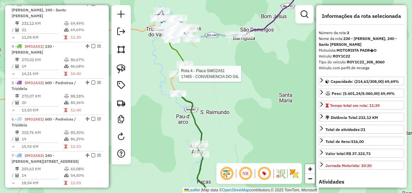 The height and width of the screenshot is (193, 412). Describe the element at coordinates (121, 137) in the screenshot. I see `a: Reroteirizar Sessão` at that location.